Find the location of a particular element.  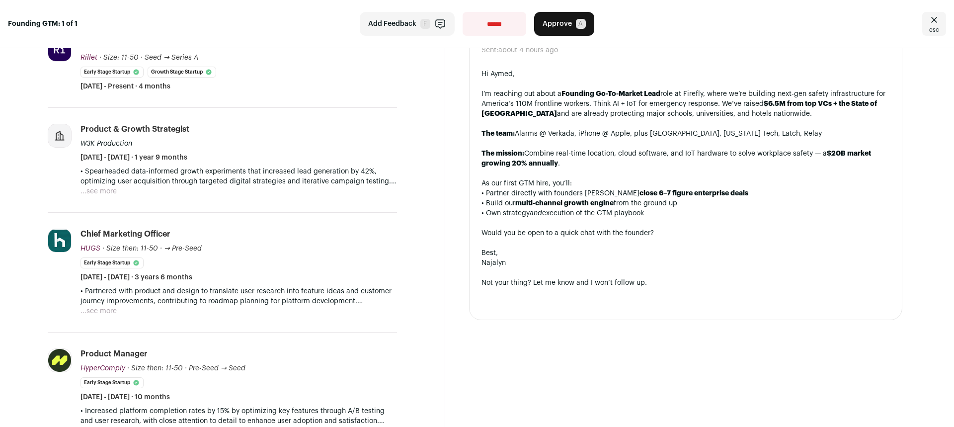

div: Would you be open to a quick chat with the founder? is located at coordinates (686, 233).